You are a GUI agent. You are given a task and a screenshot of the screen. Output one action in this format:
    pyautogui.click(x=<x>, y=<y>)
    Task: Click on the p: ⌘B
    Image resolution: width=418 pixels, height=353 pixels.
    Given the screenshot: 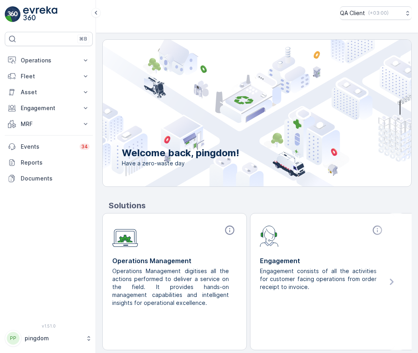 What is the action you would take?
    pyautogui.click(x=83, y=39)
    